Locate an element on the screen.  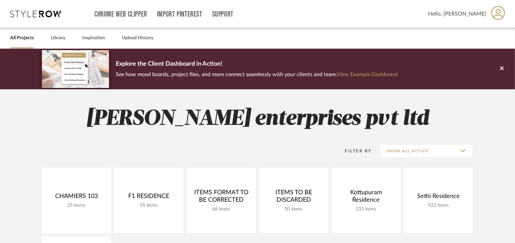
a: View Example Dashboard is located at coordinates (367, 74).